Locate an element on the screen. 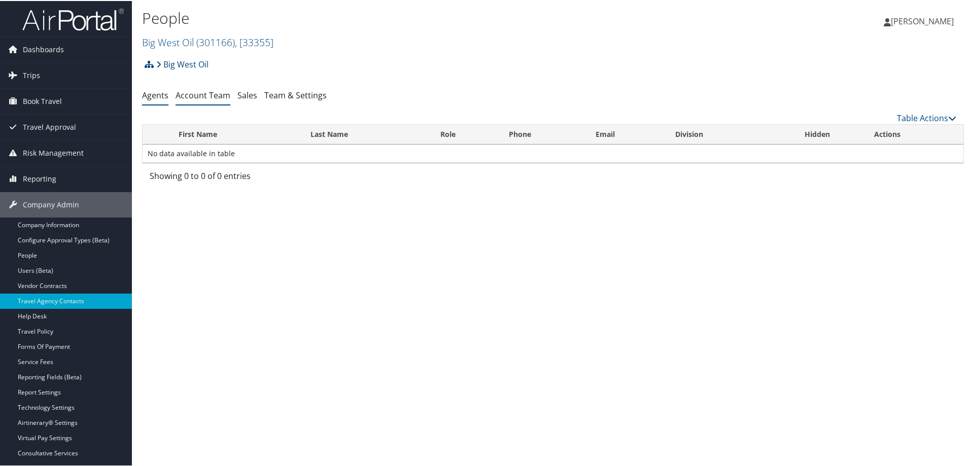 The width and height of the screenshot is (970, 466). th: Last Name is located at coordinates (366, 133).